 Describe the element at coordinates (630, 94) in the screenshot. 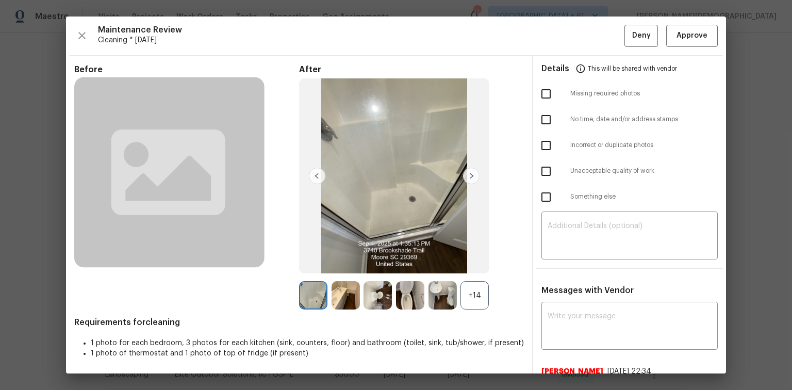

I see `div: Missing required photos` at that location.